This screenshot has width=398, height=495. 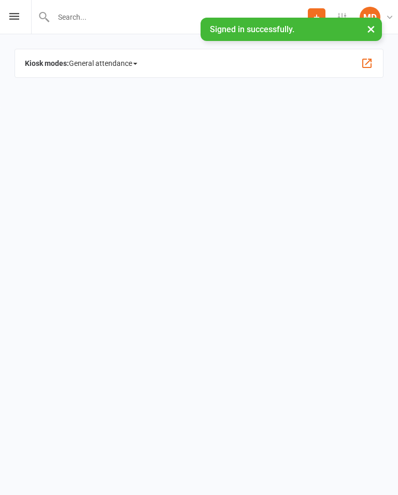 What do you see at coordinates (370, 17) in the screenshot?
I see `div: MD` at bounding box center [370, 17].